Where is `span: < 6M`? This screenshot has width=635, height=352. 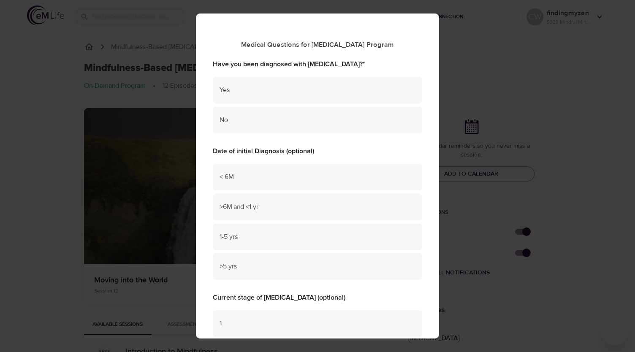
span: < 6M is located at coordinates (317, 177).